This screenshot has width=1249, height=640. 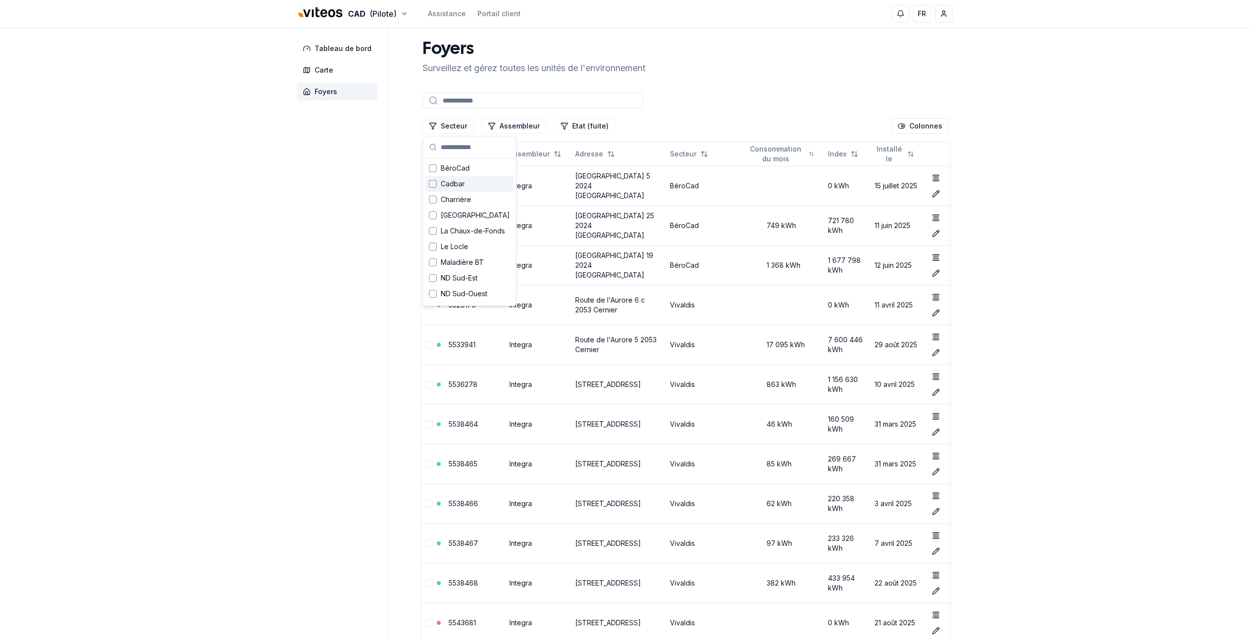 What do you see at coordinates (847, 385) in the screenshot?
I see `div: 1 156 630 kWh` at bounding box center [847, 385].